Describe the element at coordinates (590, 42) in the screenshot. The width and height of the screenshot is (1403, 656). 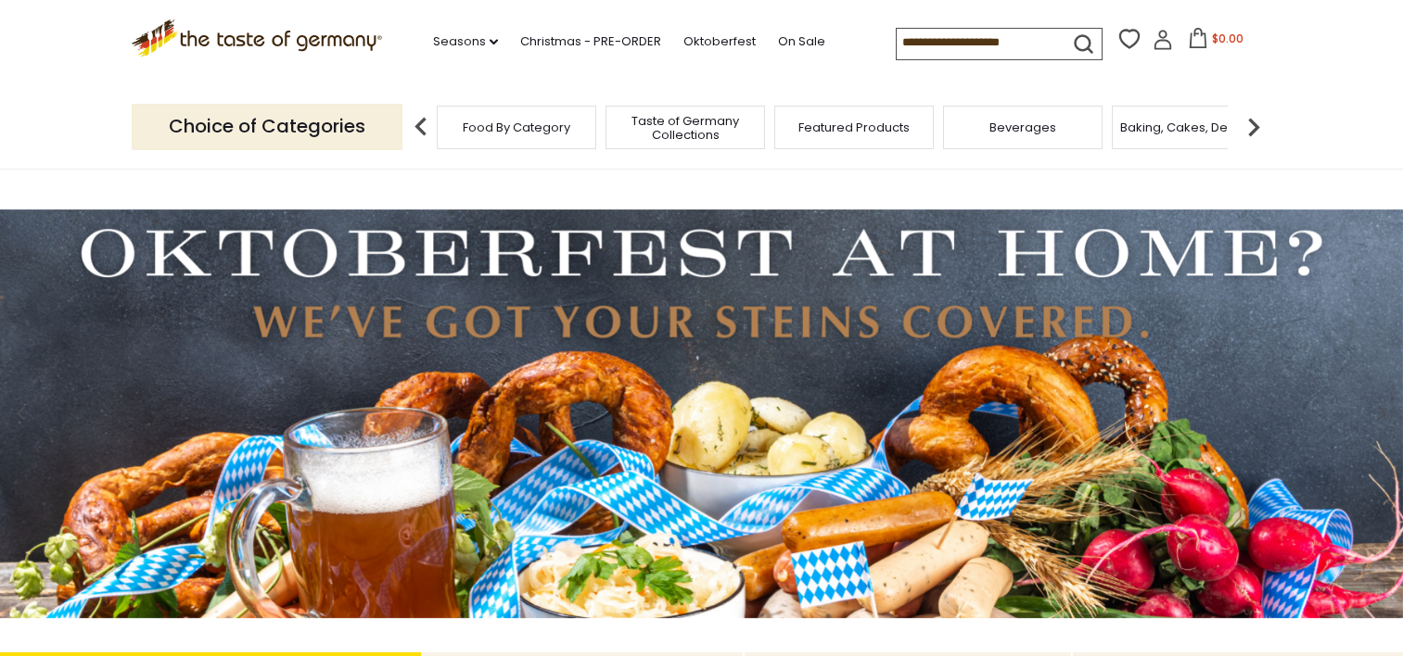
I see `a: Christmas - PRE-ORDER` at that location.